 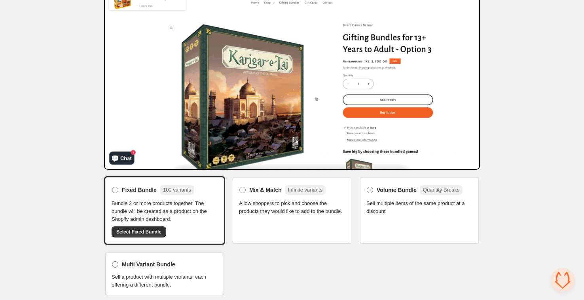 I want to click on span: Mix & Match, so click(x=265, y=190).